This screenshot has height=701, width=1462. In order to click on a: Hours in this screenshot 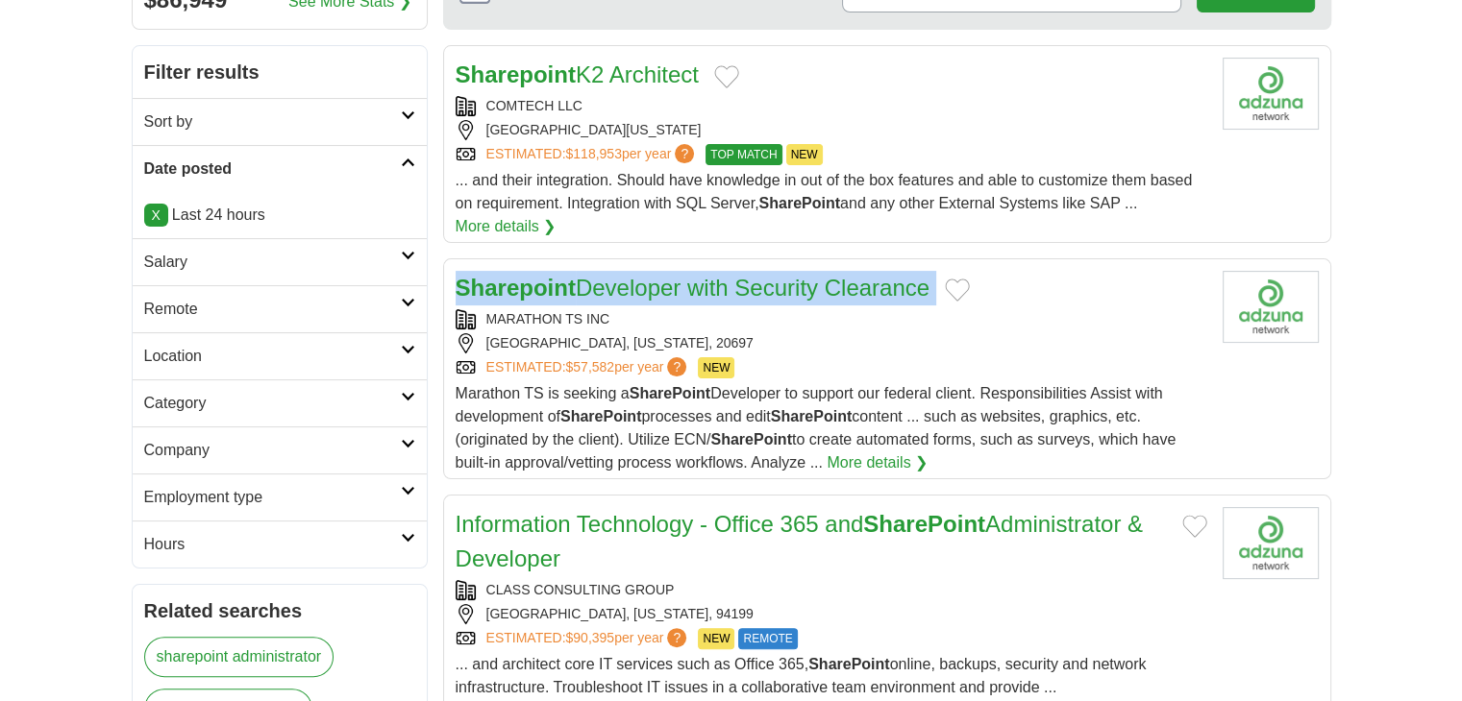, I will do `click(280, 544)`.